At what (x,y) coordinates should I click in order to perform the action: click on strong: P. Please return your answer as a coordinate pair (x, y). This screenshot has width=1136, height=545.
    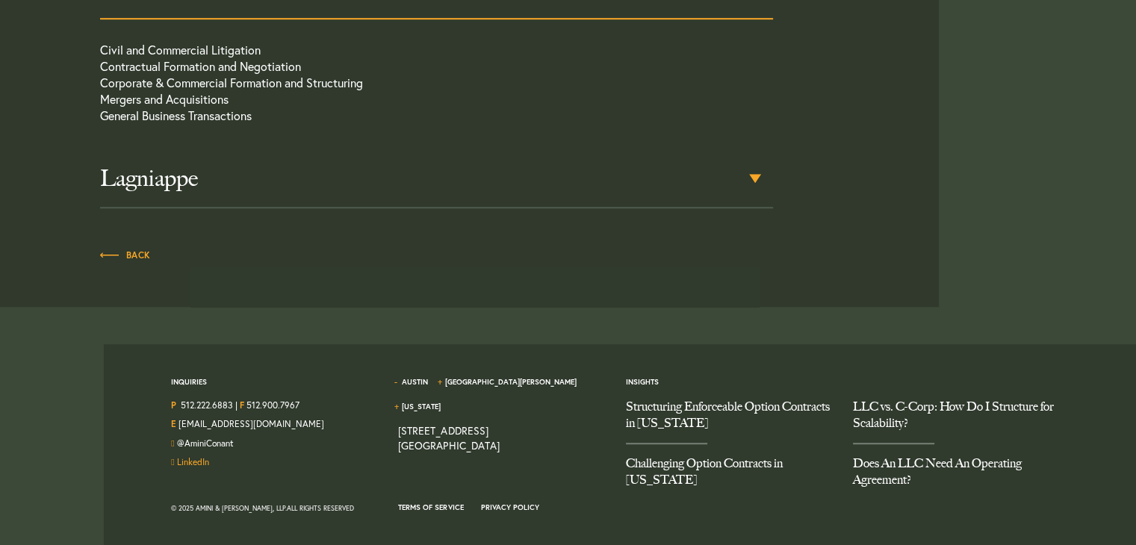
    Looking at the image, I should click on (173, 405).